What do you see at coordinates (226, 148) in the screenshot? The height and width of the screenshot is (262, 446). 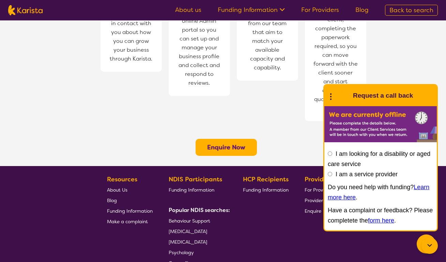 I see `a: Enquire Now` at bounding box center [226, 148].